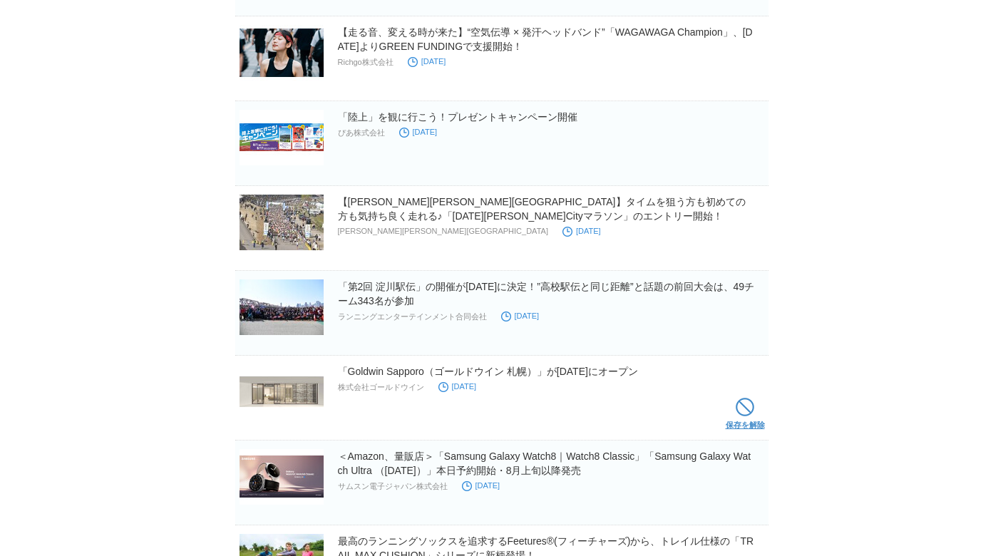 The image size is (1003, 556). I want to click on a: 保存を解除, so click(745, 417).